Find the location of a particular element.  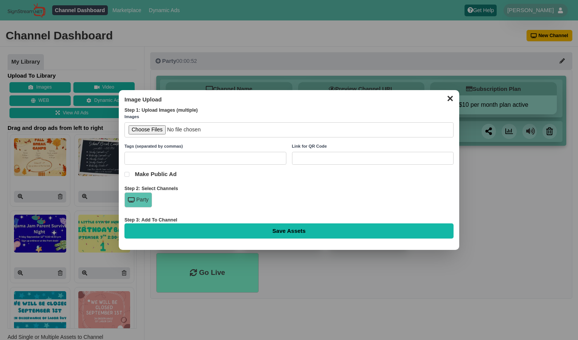

div: Step 2: Select Channels is located at coordinates (289, 189).